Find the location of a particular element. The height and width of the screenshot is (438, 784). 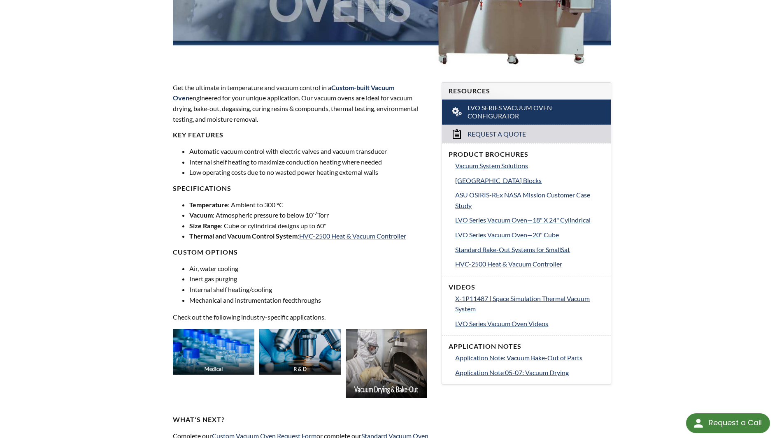

h4: KEY FEATURES is located at coordinates (302, 135).